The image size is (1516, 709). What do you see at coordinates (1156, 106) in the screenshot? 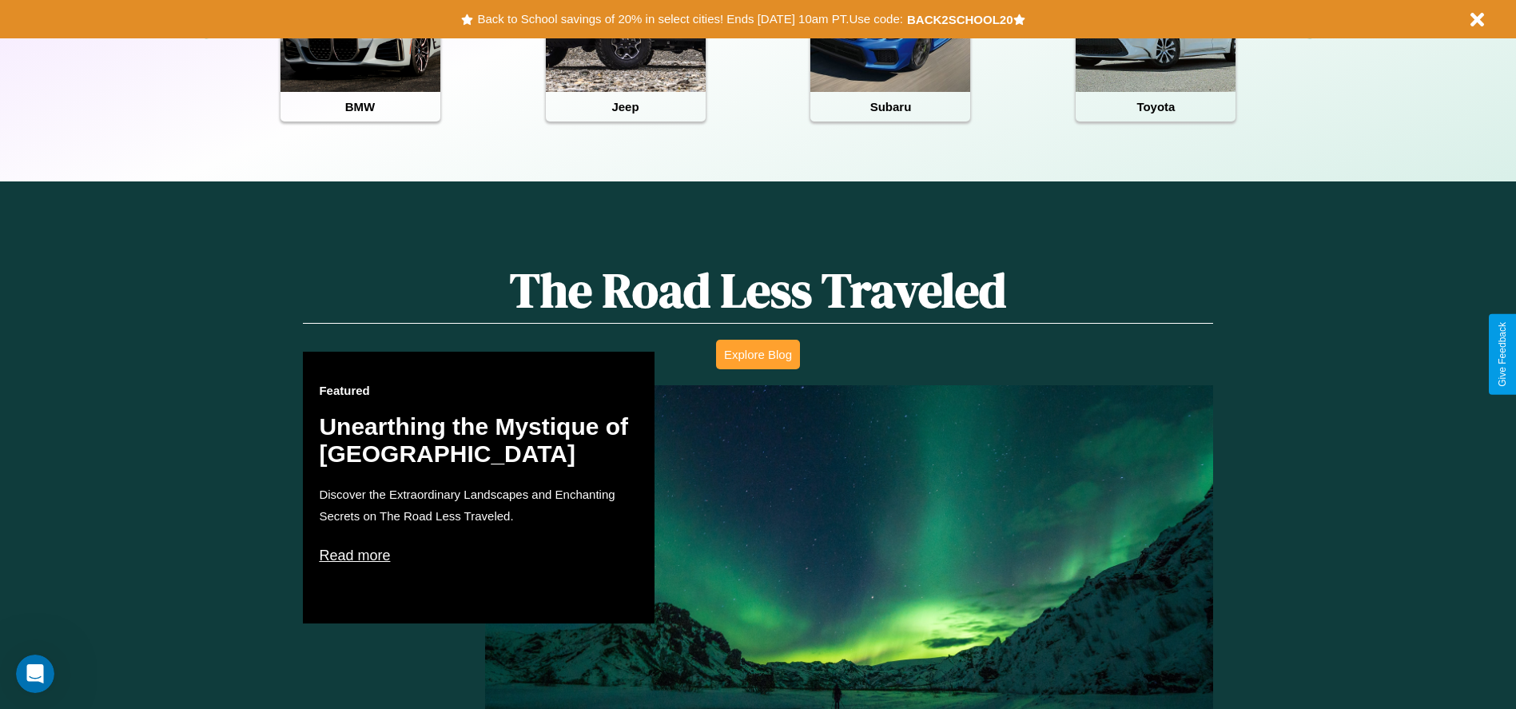
I see `h4: Toyota` at bounding box center [1156, 106].